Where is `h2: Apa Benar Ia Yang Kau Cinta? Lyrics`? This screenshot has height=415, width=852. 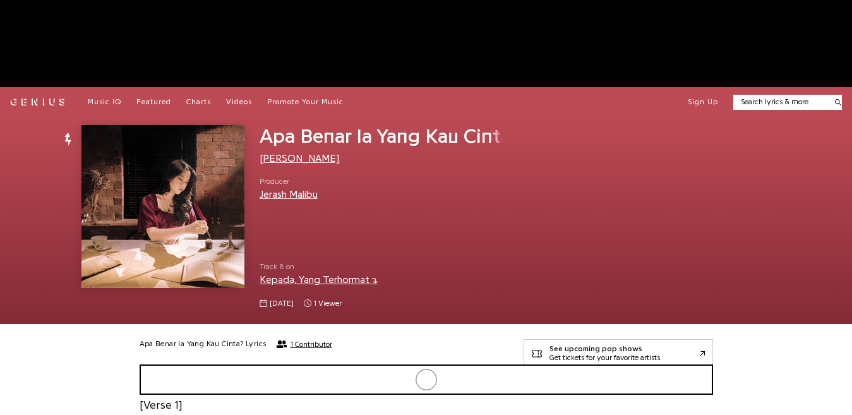 h2: Apa Benar Ia Yang Kau Cinta? Lyrics is located at coordinates (203, 344).